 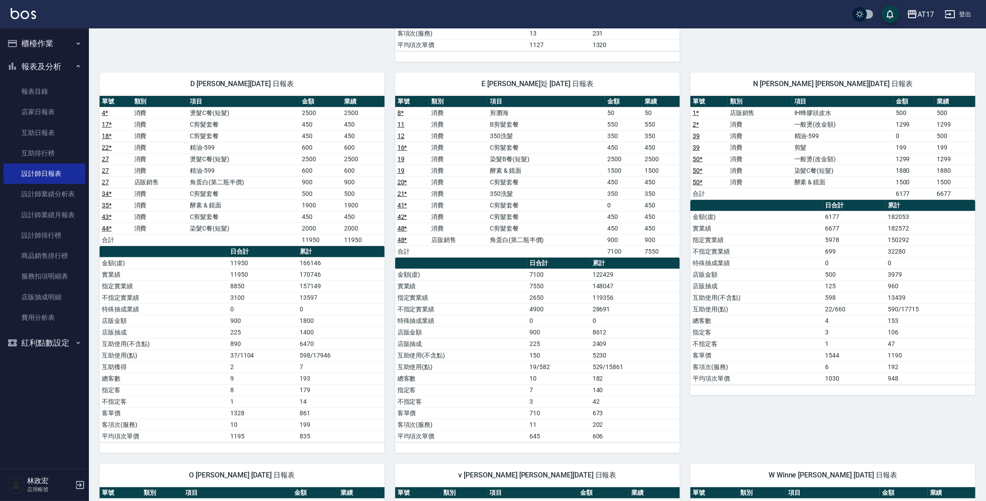 I want to click on div: AT17, so click(x=925, y=14).